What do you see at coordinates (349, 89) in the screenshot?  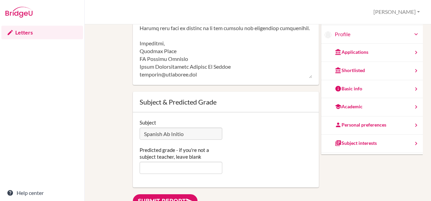 I see `div: Basic info` at bounding box center [349, 89].